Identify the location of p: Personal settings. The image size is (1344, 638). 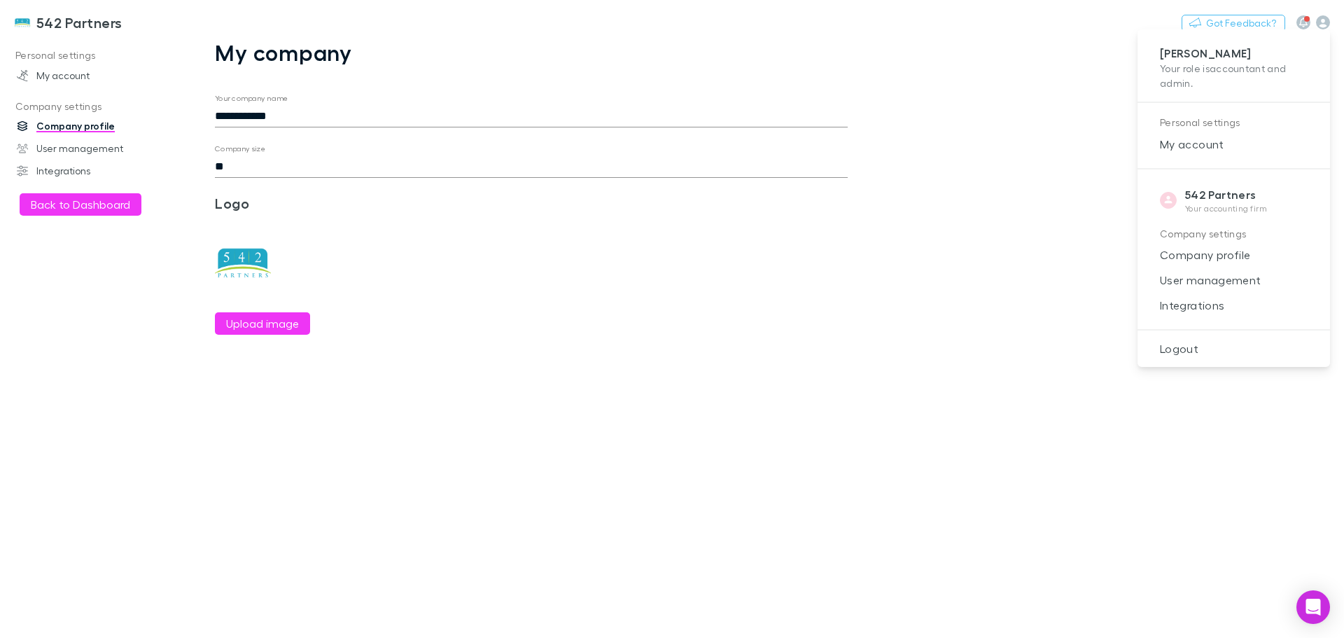
(1233, 122).